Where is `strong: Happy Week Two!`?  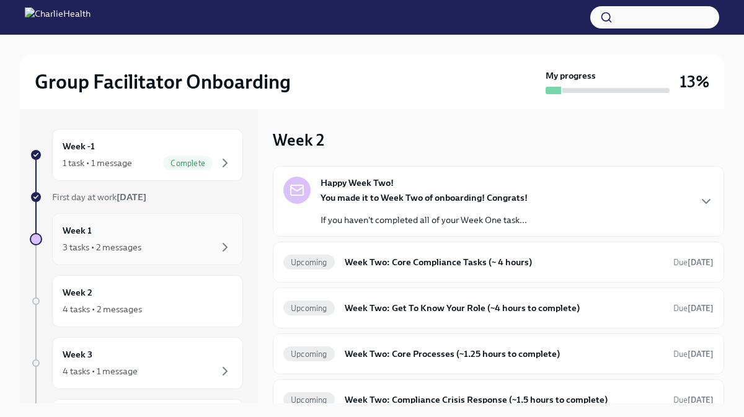 strong: Happy Week Two! is located at coordinates (357, 183).